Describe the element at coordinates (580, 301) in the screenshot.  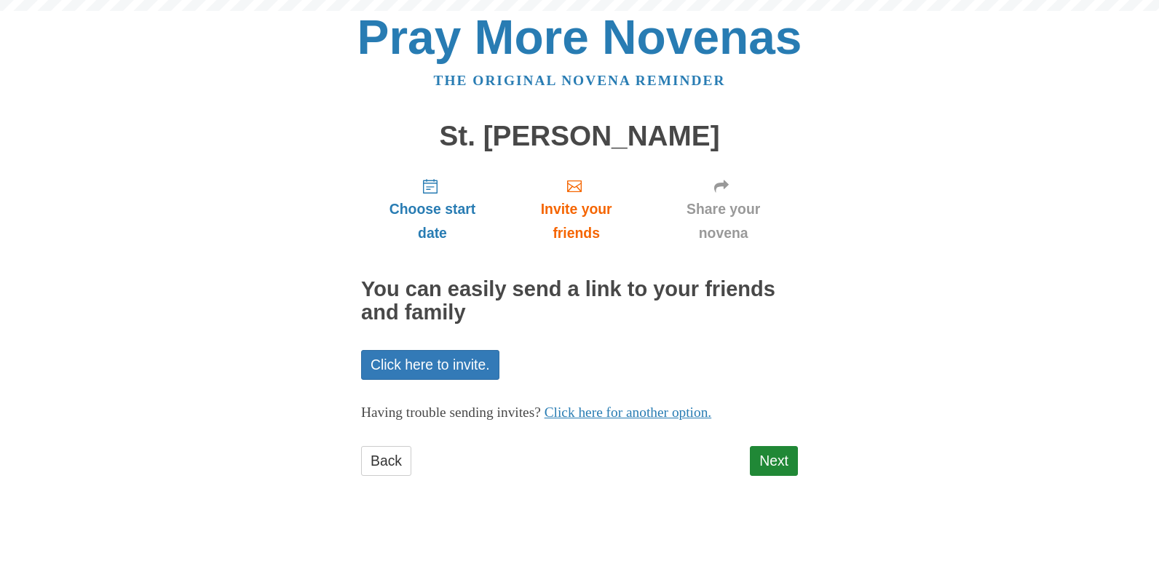
I see `h2: You can easily send a link to your friends and family` at that location.